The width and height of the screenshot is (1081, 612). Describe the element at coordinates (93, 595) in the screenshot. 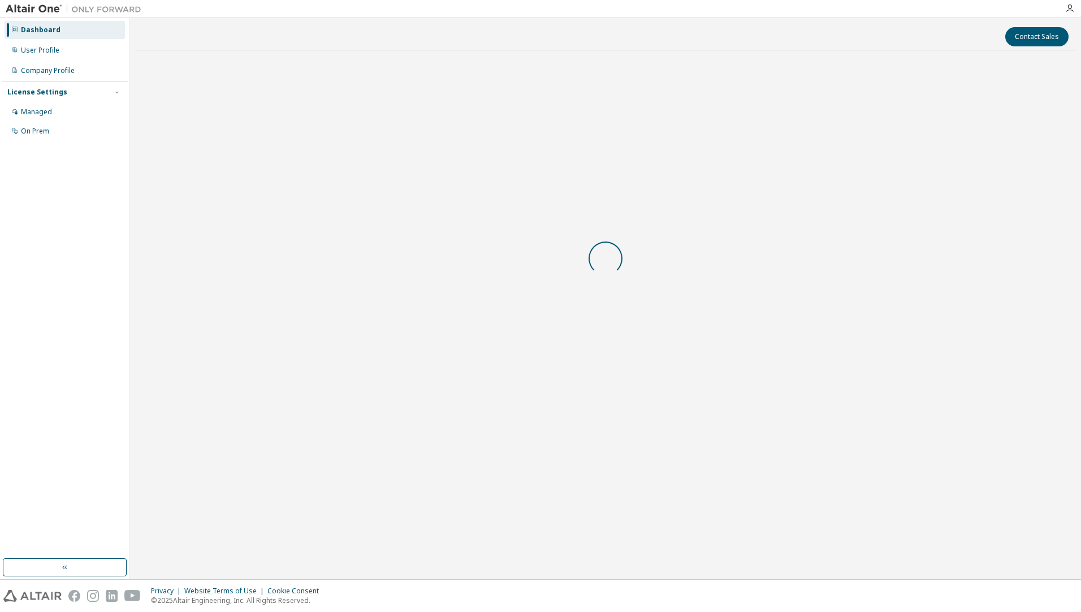

I see `img: instagram.svg` at that location.